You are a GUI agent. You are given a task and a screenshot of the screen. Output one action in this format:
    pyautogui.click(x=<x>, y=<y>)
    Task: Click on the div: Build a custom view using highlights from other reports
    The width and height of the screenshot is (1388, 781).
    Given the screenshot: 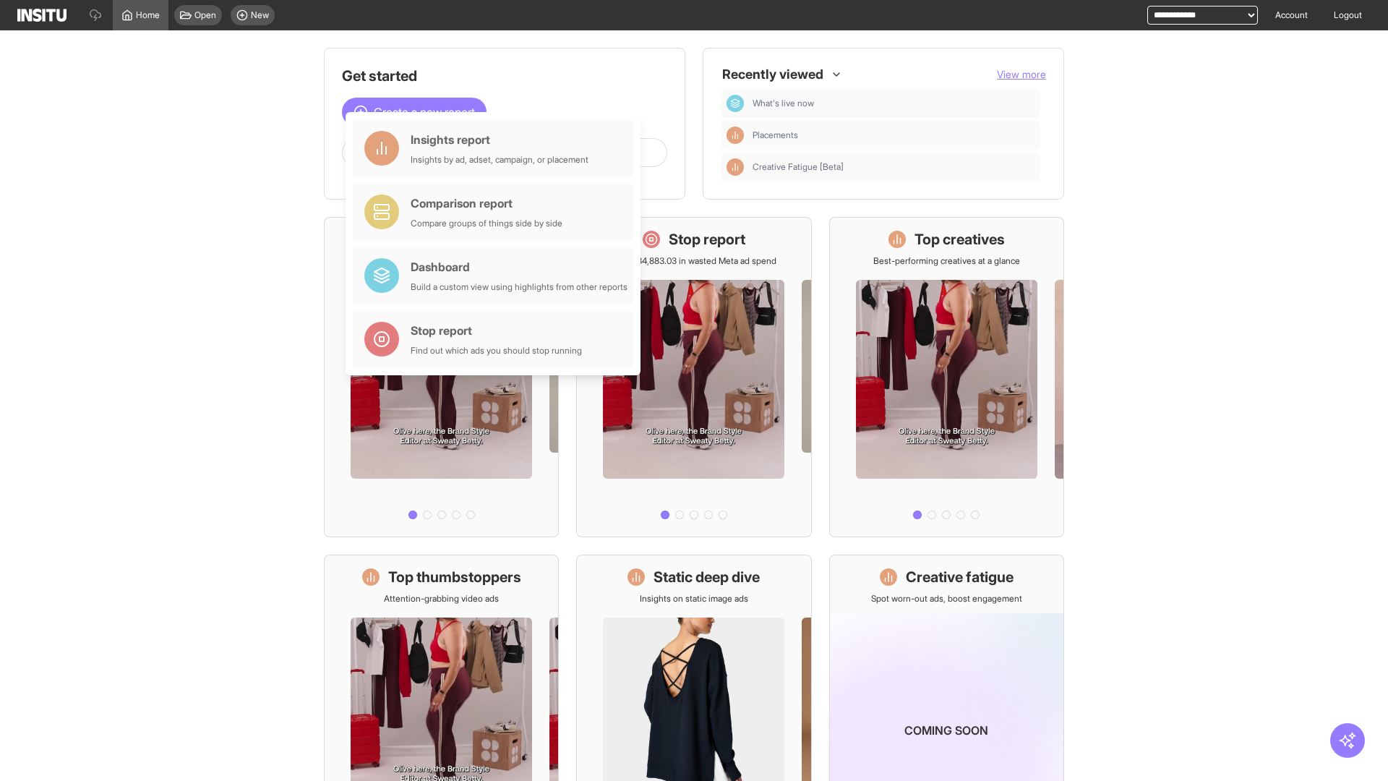 What is the action you would take?
    pyautogui.click(x=519, y=287)
    